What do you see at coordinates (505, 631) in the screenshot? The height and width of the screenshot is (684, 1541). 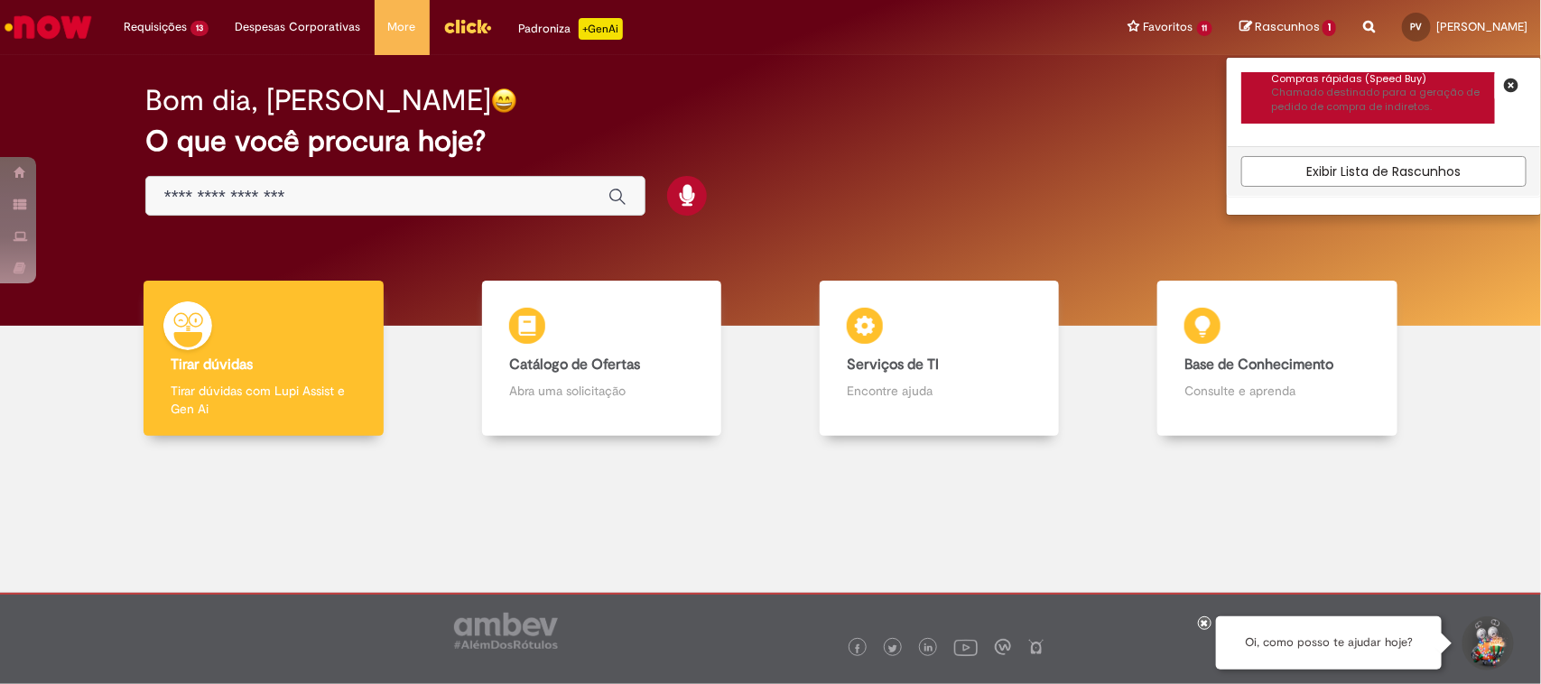 I see `img: logo_footer_ambev_rotulo_gray.png` at bounding box center [505, 631].